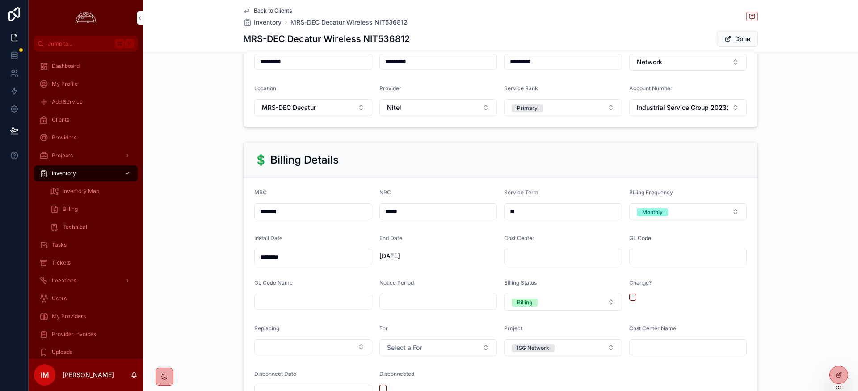 This screenshot has height=391, width=858. What do you see at coordinates (513, 328) in the screenshot?
I see `span: Project` at bounding box center [513, 328].